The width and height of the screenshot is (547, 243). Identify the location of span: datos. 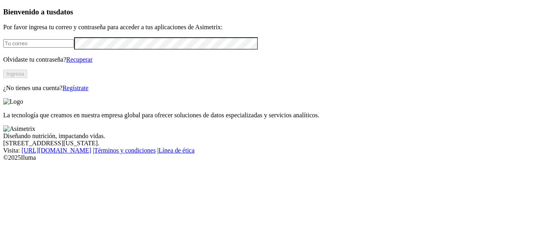
(65, 12).